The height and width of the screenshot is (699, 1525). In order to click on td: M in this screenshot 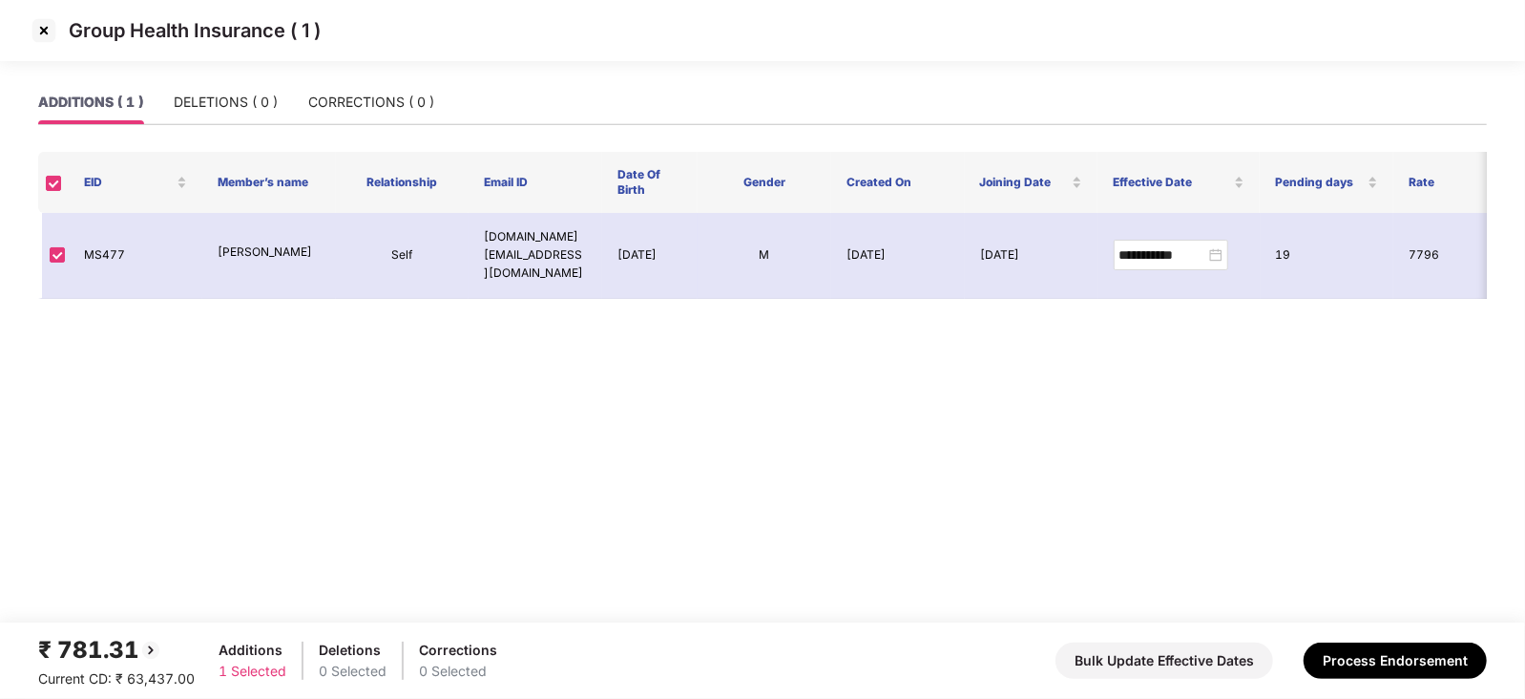, I will do `click(764, 256)`.